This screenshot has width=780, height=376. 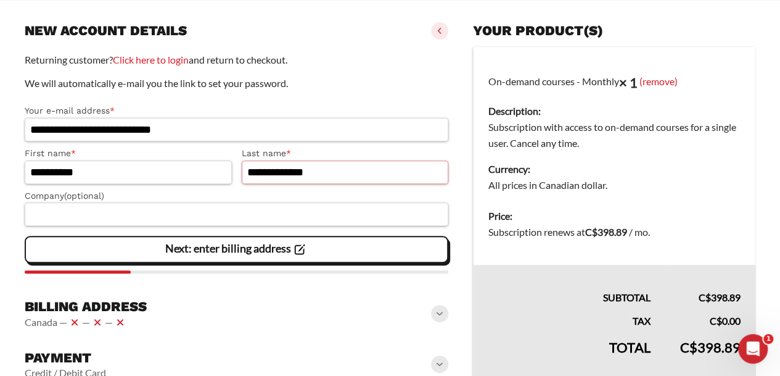 I want to click on label: First name, so click(x=128, y=153).